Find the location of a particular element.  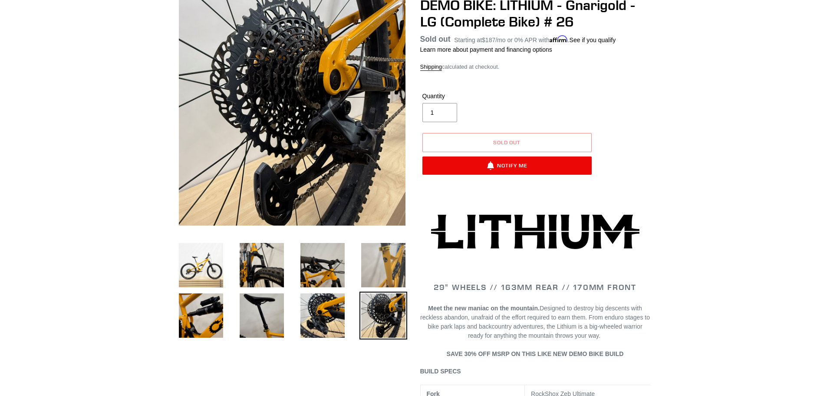

div: calculated at checkout. is located at coordinates (536, 67).